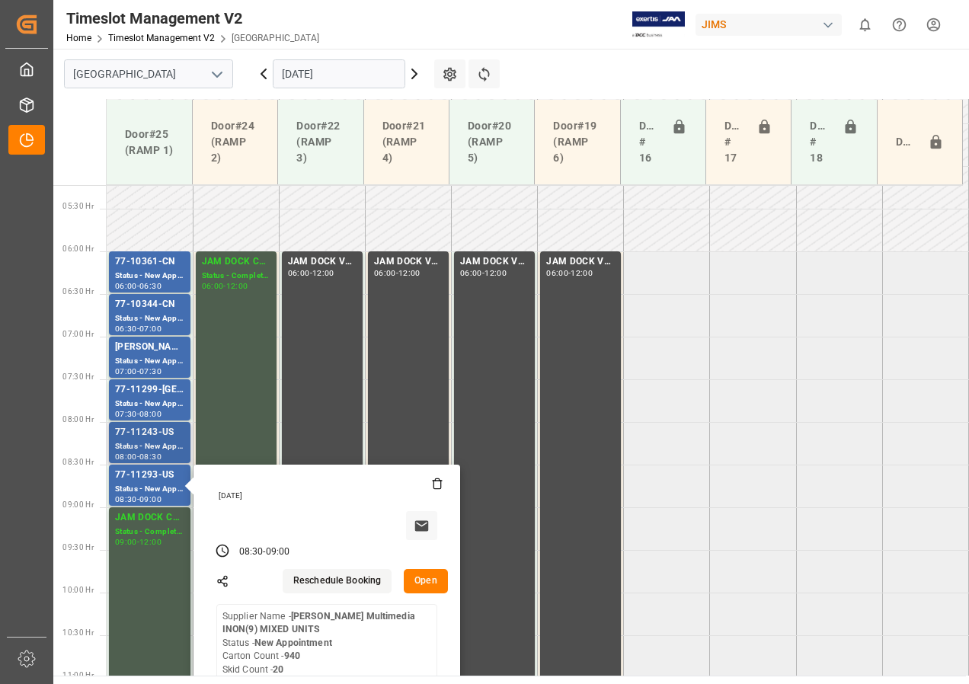 The image size is (969, 684). What do you see at coordinates (320, 142) in the screenshot?
I see `div: Door#22 (RAMP 3)` at bounding box center [320, 142].